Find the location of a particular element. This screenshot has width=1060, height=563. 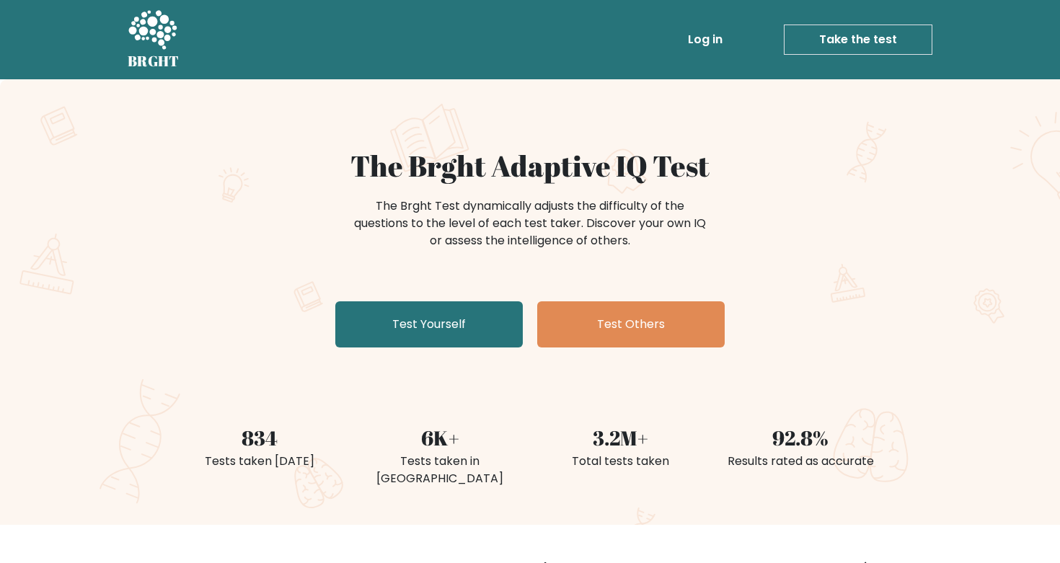

div: Total tests taken is located at coordinates (620, 461).